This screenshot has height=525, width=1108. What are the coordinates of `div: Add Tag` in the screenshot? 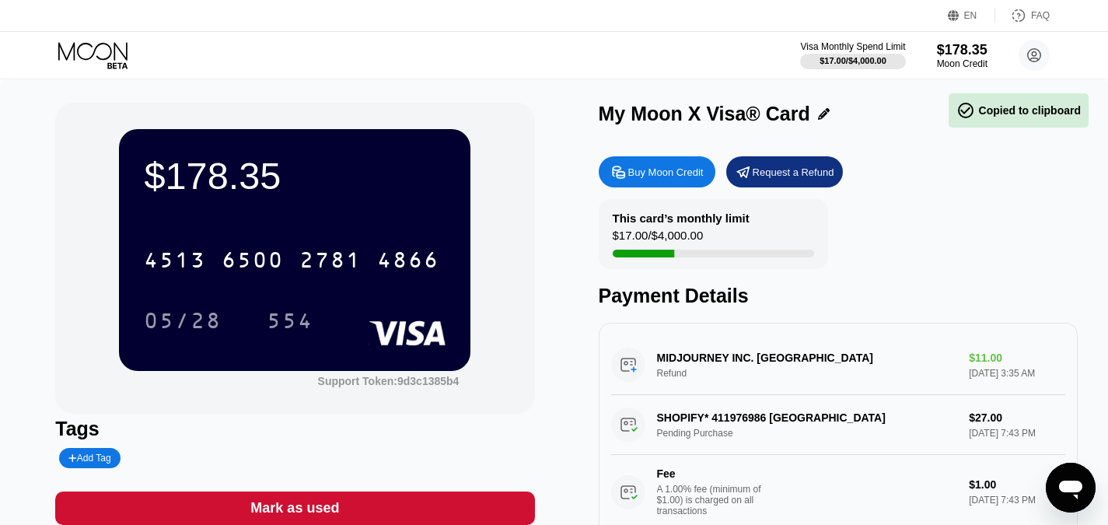 It's located at (89, 458).